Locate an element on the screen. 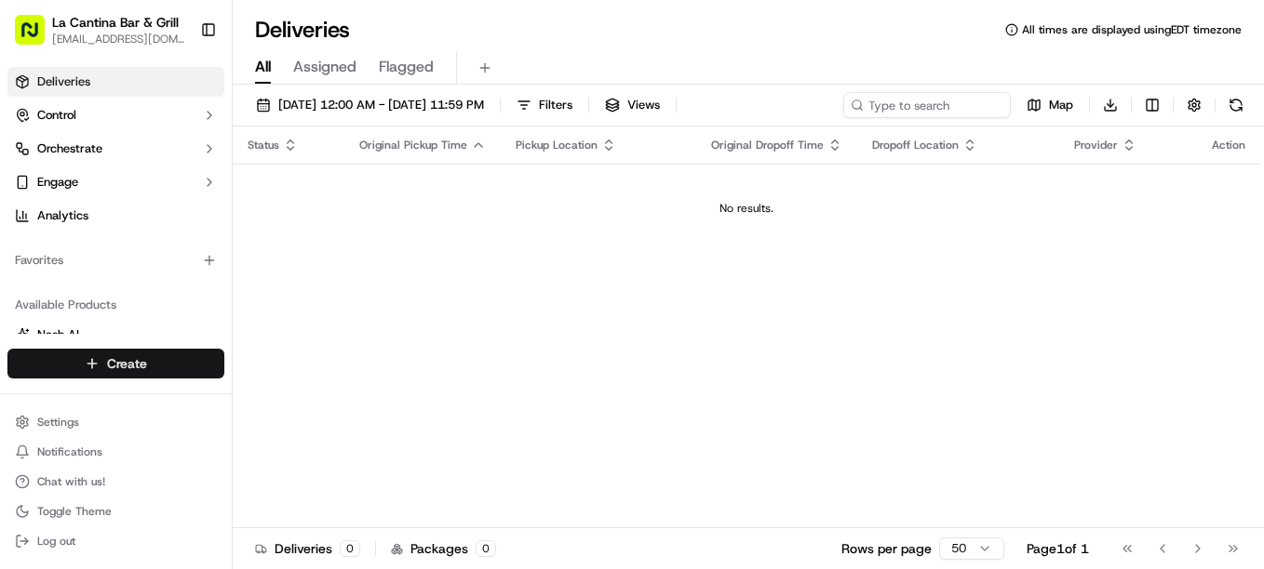  span: Deliveries is located at coordinates (63, 82).